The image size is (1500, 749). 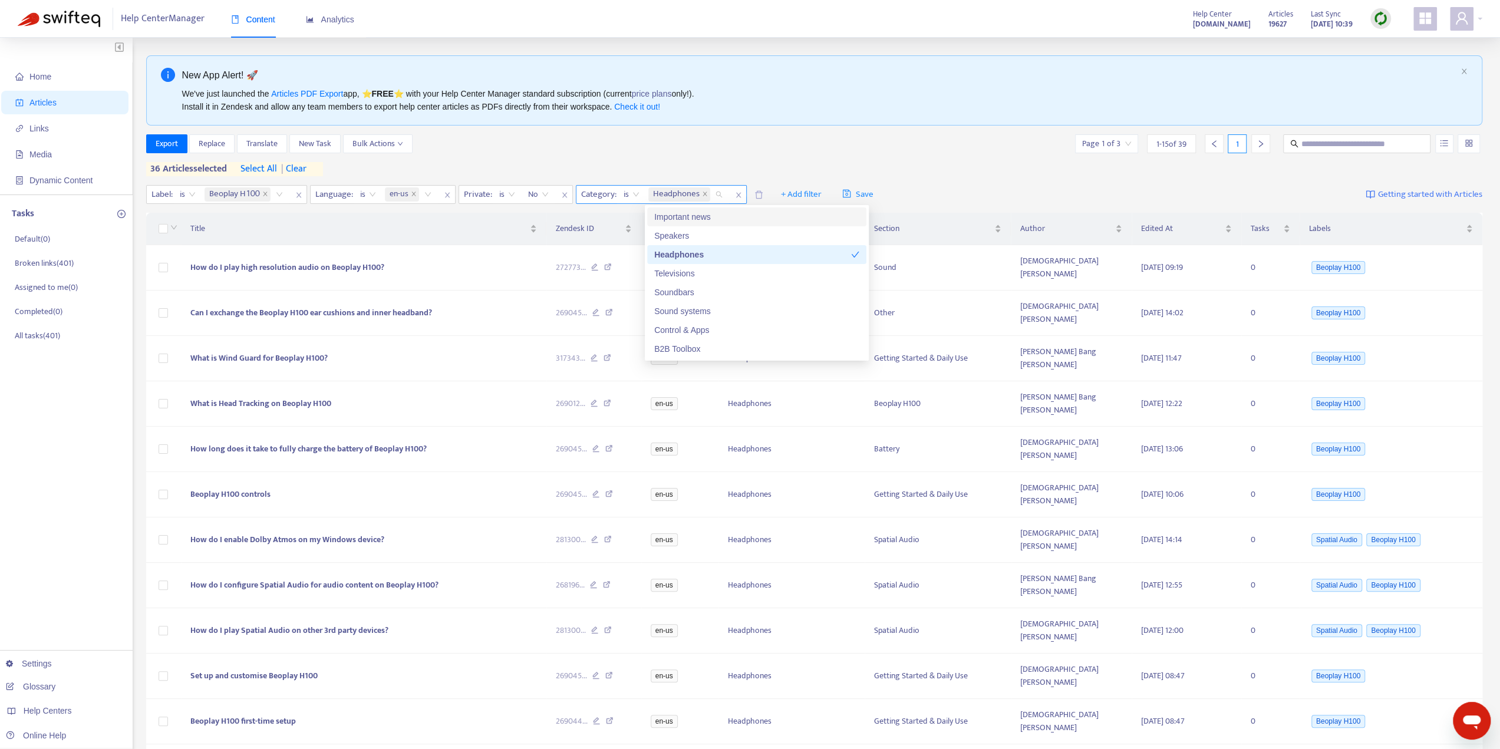 I want to click on p: All tasks ( 401 ), so click(x=37, y=335).